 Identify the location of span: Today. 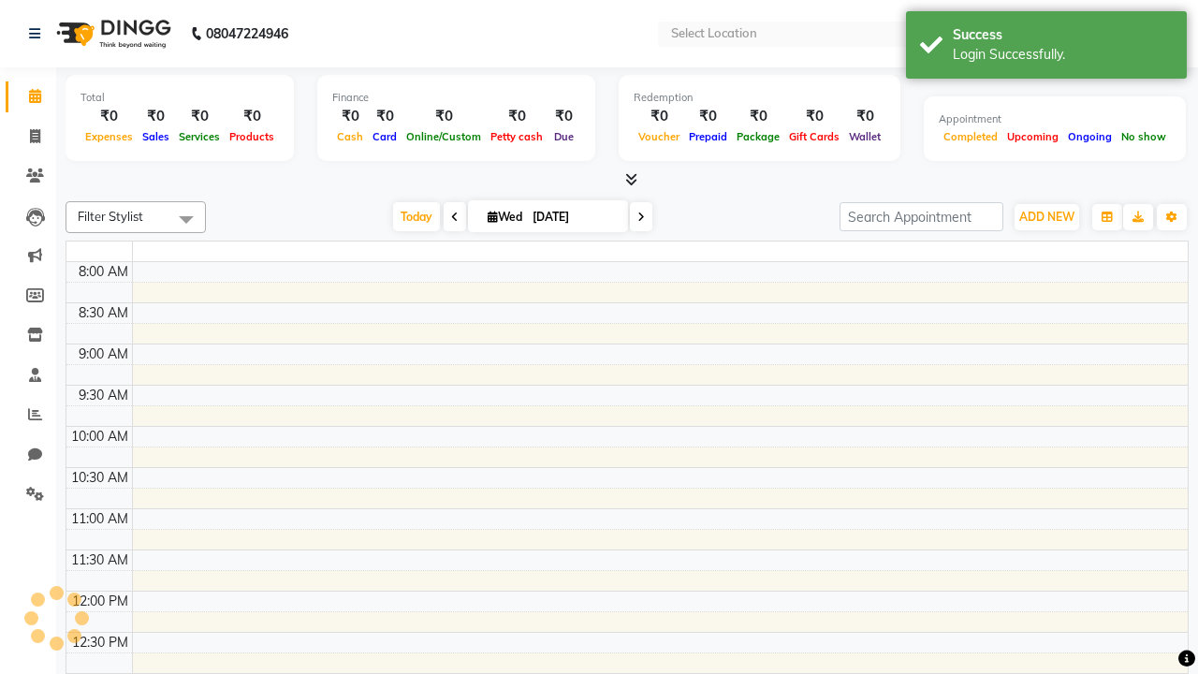
(416, 216).